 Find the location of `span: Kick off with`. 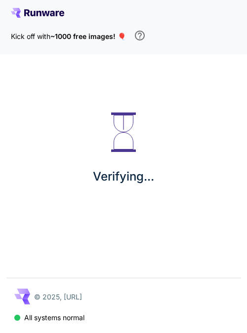

span: Kick off with is located at coordinates (31, 36).